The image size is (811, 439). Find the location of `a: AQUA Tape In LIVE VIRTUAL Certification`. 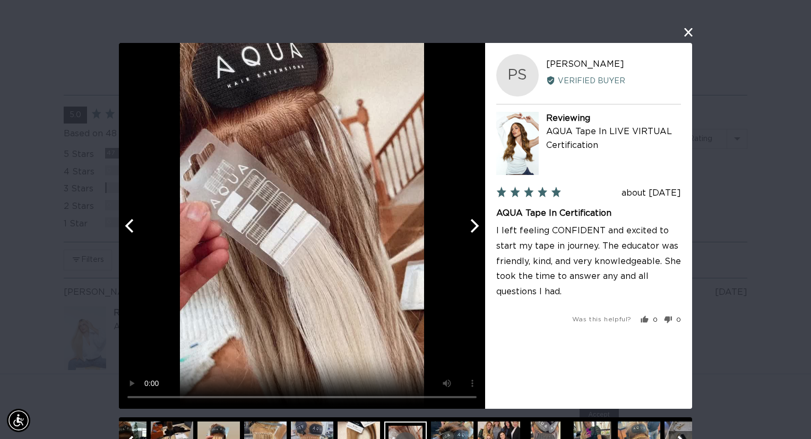

a: AQUA Tape In LIVE VIRTUAL Certification is located at coordinates (608, 139).